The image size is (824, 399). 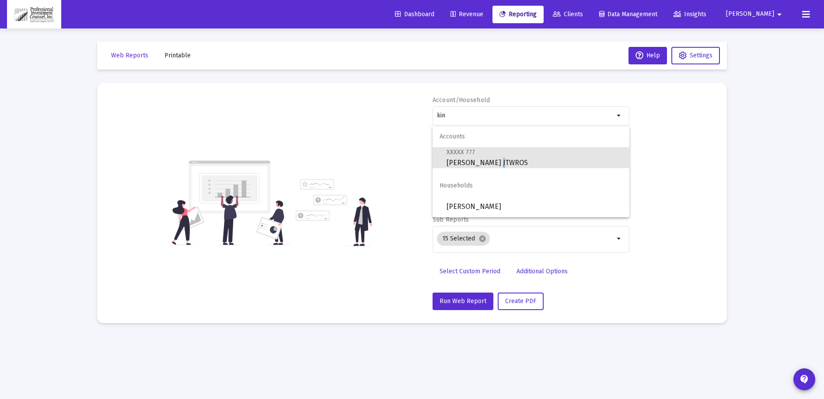 I want to click on mat-chip: 15 Selected, so click(x=463, y=238).